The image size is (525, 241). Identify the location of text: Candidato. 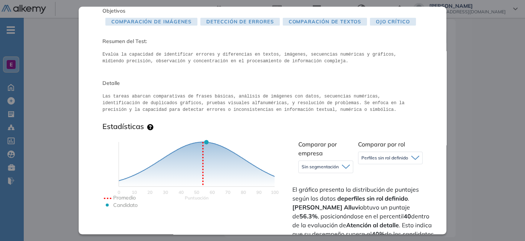
(125, 205).